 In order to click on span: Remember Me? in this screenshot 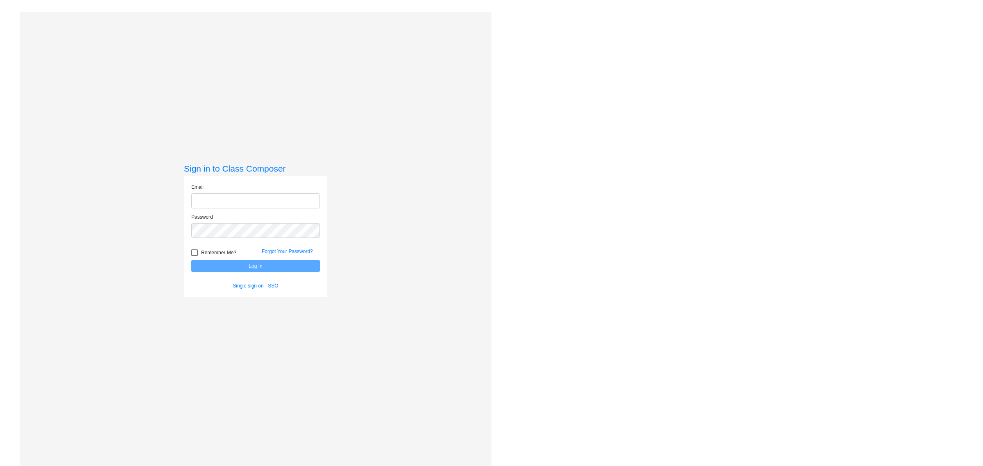, I will do `click(219, 253)`.